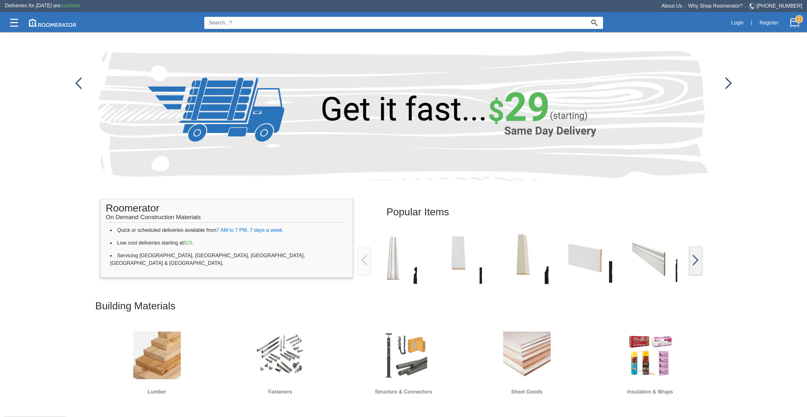  I want to click on span: 7 AM to 7 PM, 7 days a week., so click(250, 230).